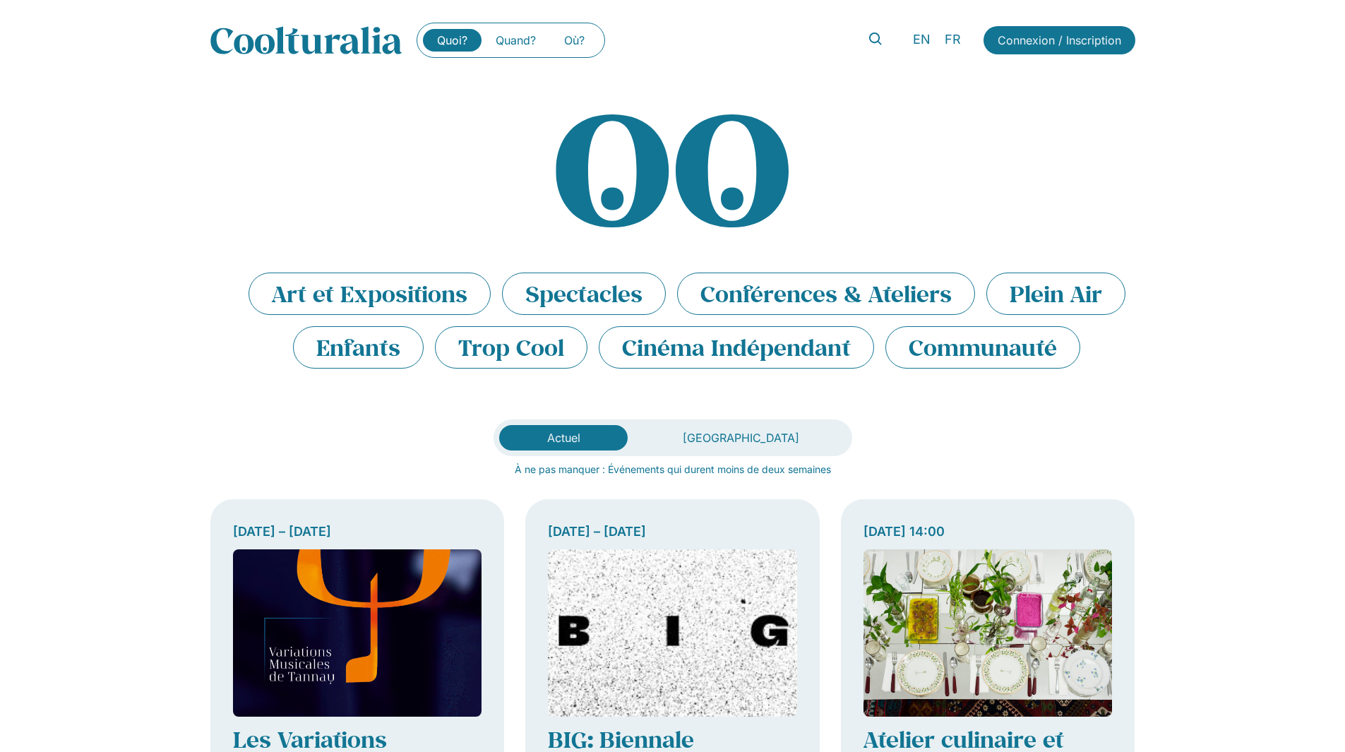 This screenshot has width=1345, height=752. What do you see at coordinates (452, 40) in the screenshot?
I see `a: Quoi?` at bounding box center [452, 40].